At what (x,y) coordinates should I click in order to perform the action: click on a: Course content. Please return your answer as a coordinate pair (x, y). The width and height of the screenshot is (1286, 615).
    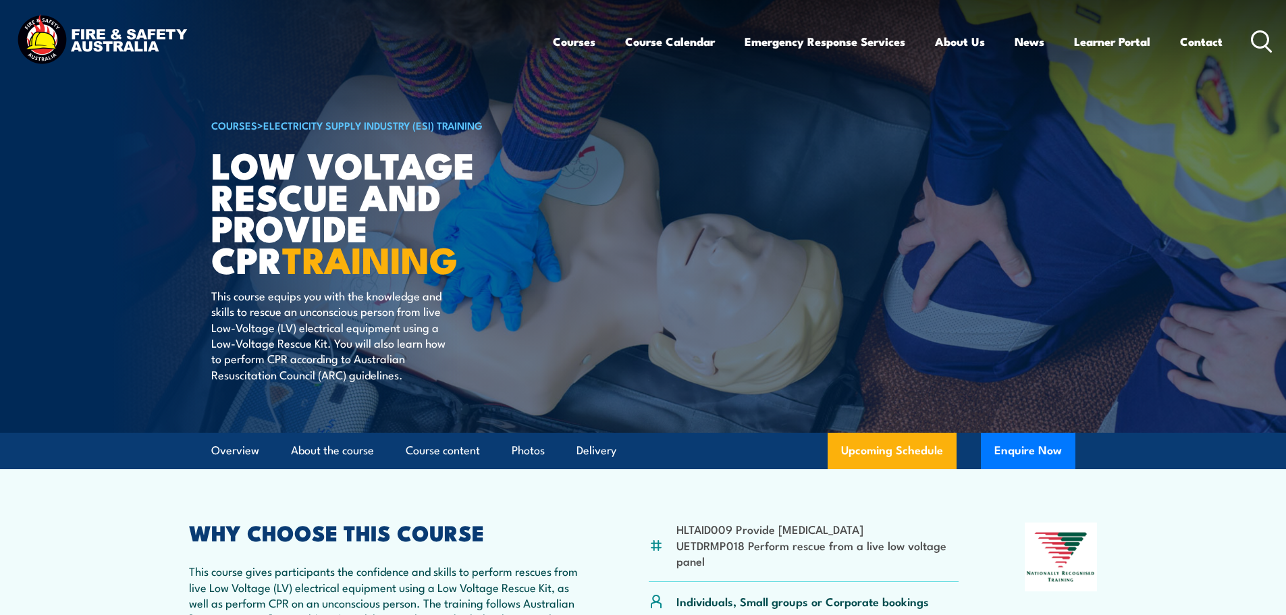
    Looking at the image, I should click on (443, 450).